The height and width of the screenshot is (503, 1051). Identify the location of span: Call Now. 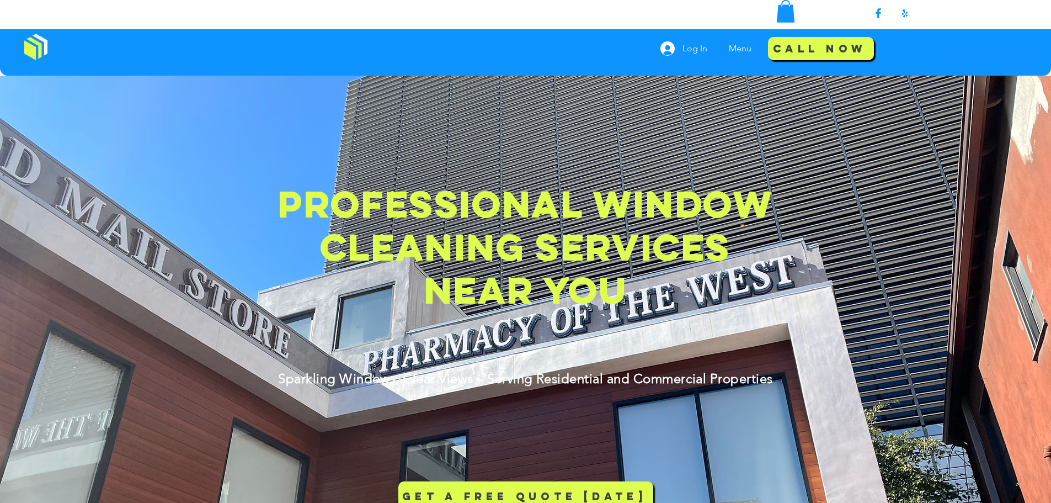
(820, 49).